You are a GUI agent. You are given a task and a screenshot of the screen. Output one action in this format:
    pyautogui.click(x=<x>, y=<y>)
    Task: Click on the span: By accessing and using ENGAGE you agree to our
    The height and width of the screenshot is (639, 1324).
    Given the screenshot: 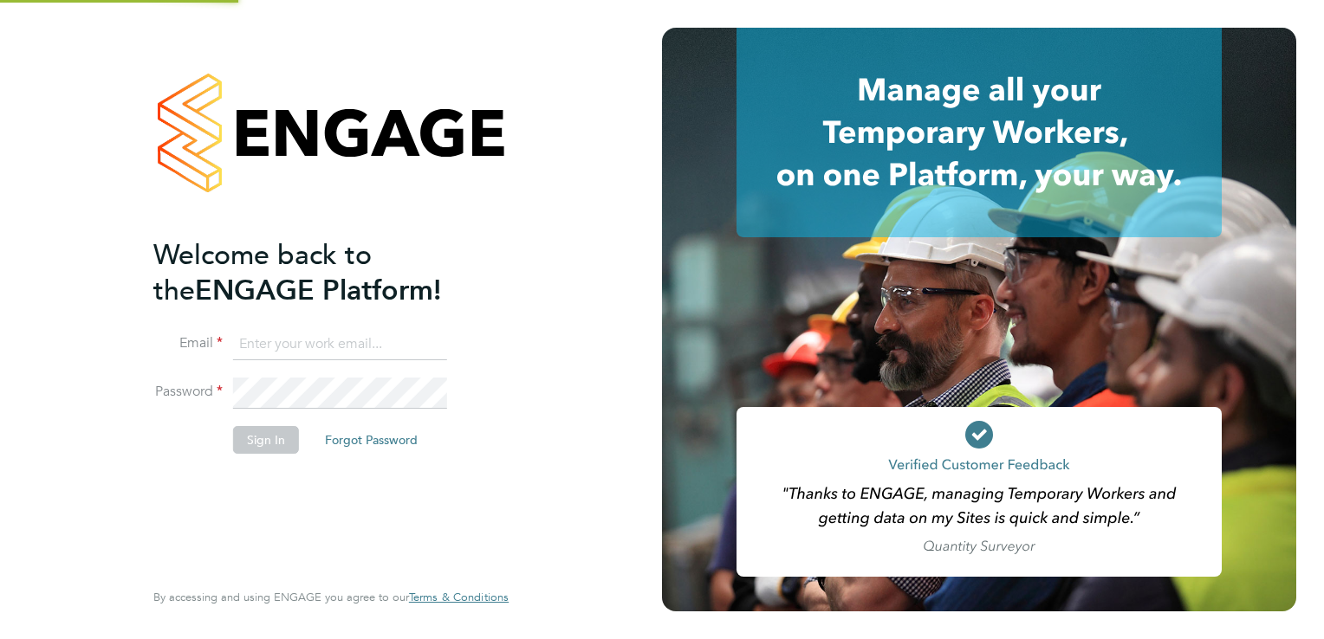 What is the action you would take?
    pyautogui.click(x=331, y=597)
    